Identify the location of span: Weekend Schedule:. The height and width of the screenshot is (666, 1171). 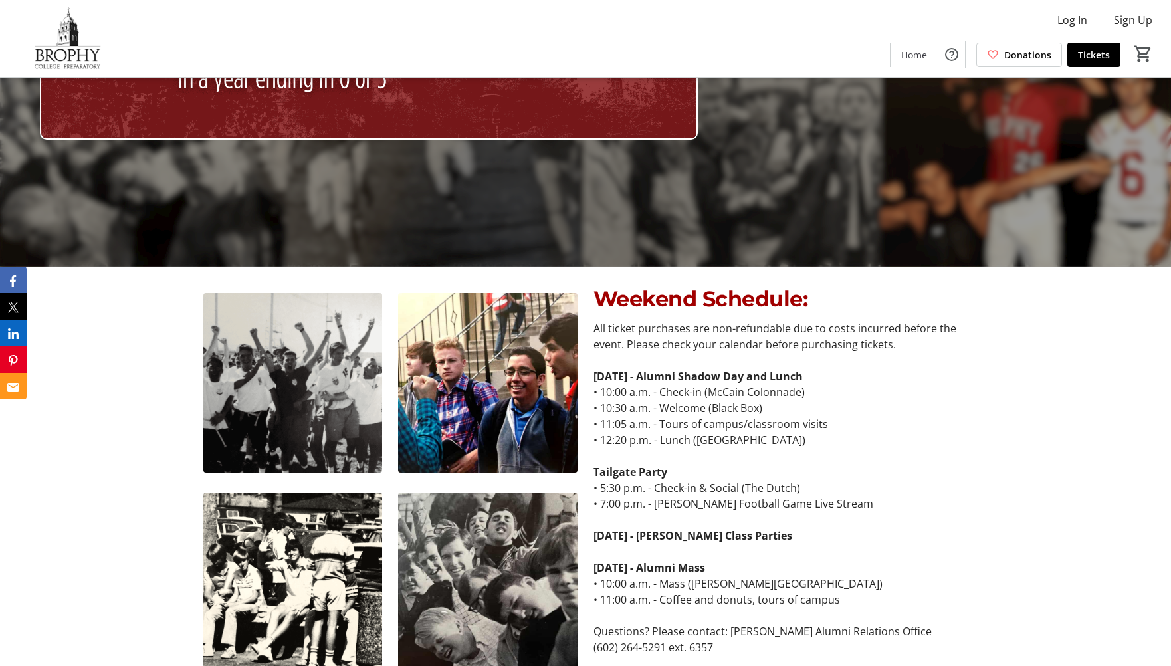
(700, 298).